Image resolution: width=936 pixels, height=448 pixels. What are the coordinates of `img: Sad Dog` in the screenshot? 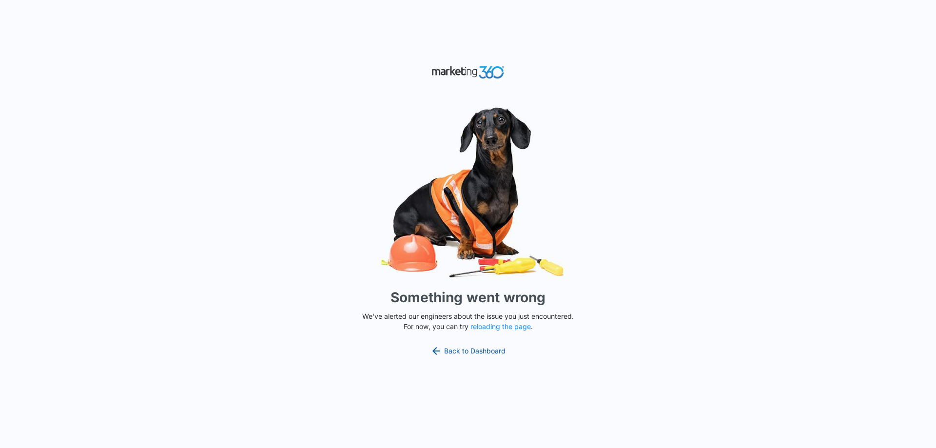 It's located at (468, 192).